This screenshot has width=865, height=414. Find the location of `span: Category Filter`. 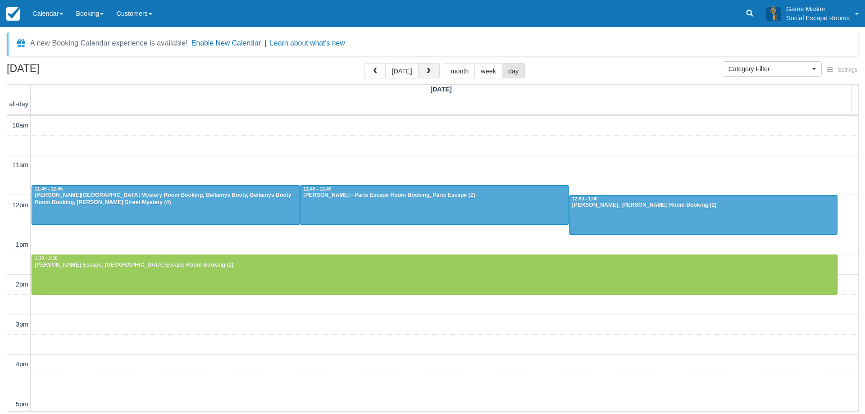

span: Category Filter is located at coordinates (769, 69).